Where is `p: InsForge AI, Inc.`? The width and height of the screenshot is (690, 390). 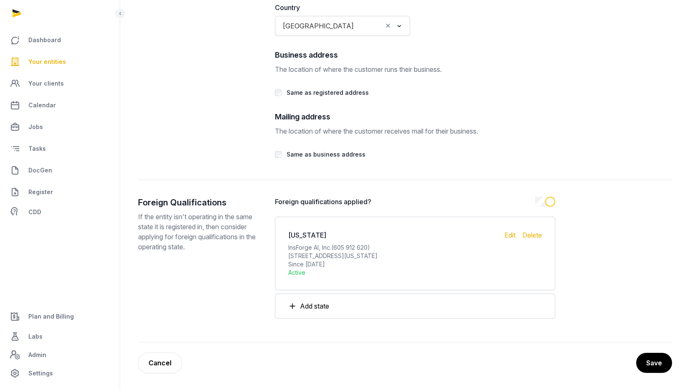
p: InsForge AI, Inc. is located at coordinates (396, 247).